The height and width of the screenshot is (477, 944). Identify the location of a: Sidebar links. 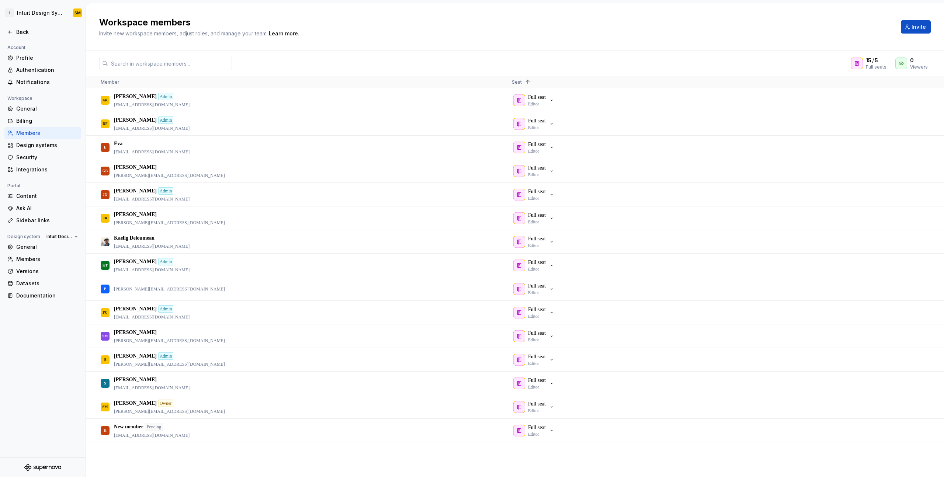
(43, 221).